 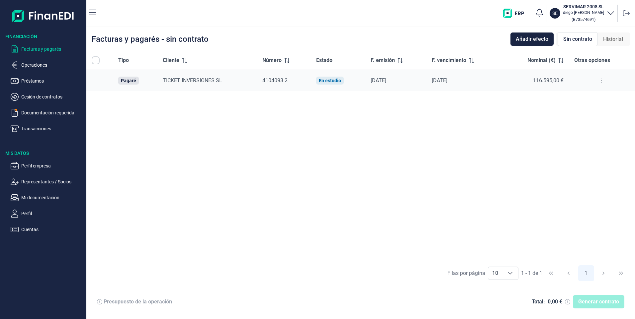 I want to click on button: Documentación requerida, so click(x=47, y=113).